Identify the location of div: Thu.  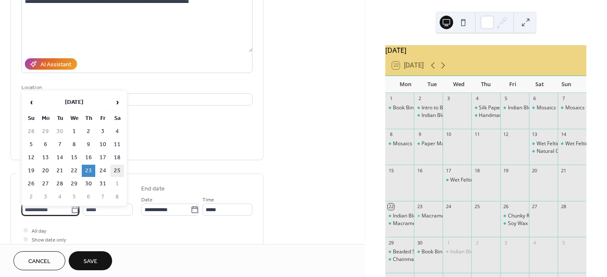
(486, 84).